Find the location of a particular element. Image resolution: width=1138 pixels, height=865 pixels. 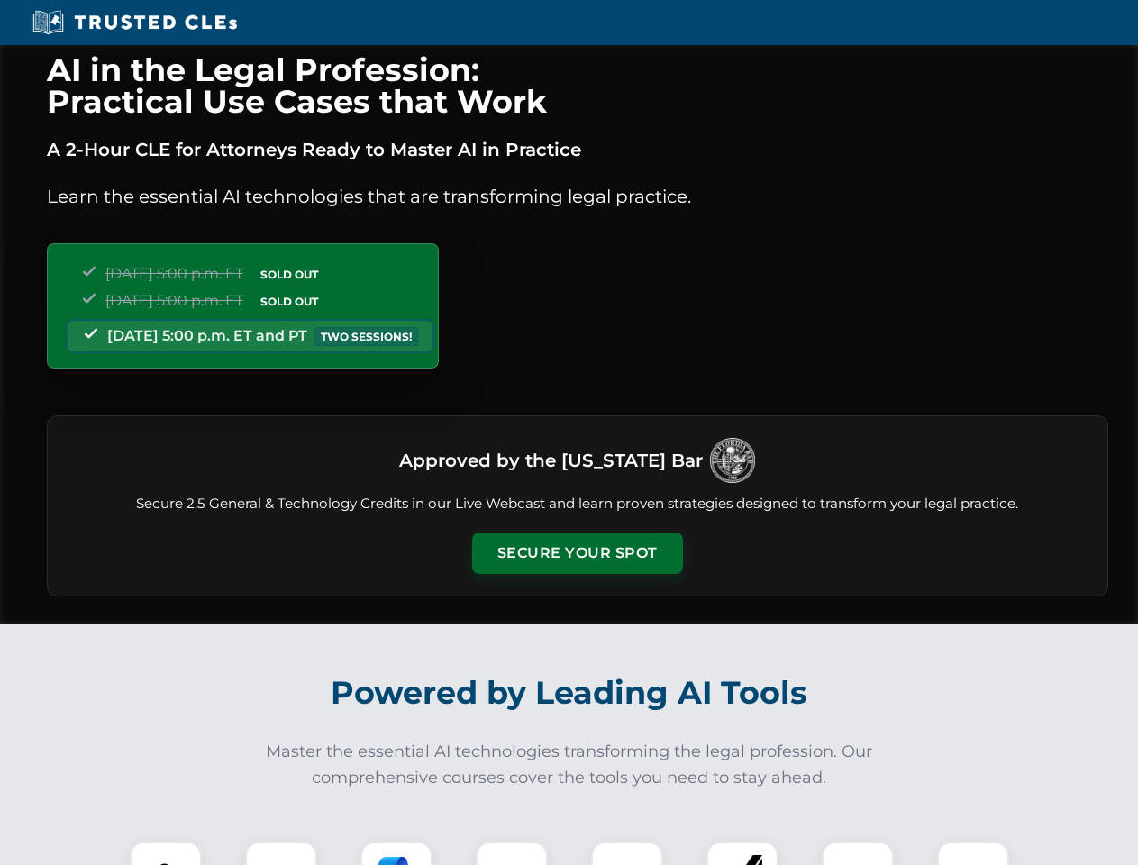

h2: Powered by Leading AI Tools is located at coordinates (569, 693).